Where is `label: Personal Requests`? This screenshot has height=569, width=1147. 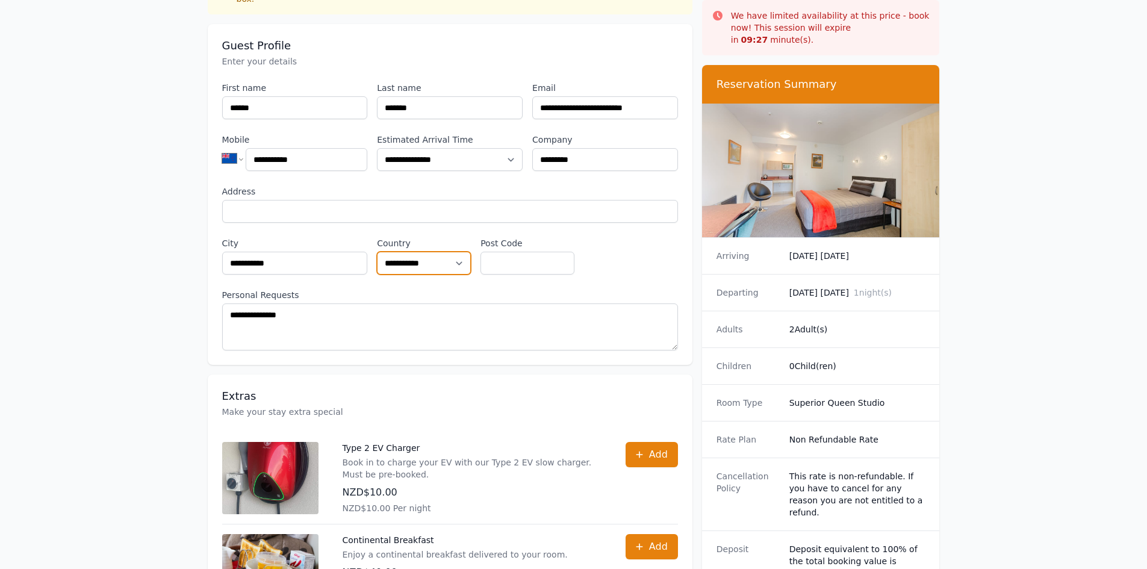 label: Personal Requests is located at coordinates (450, 295).